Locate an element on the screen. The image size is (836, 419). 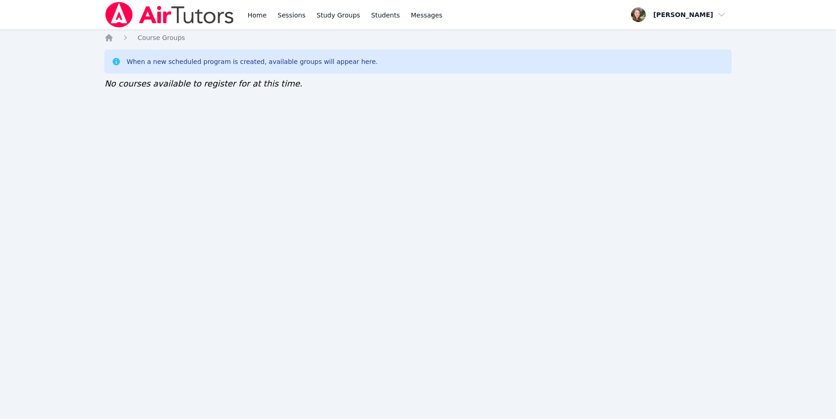
span: Messages is located at coordinates (426, 15).